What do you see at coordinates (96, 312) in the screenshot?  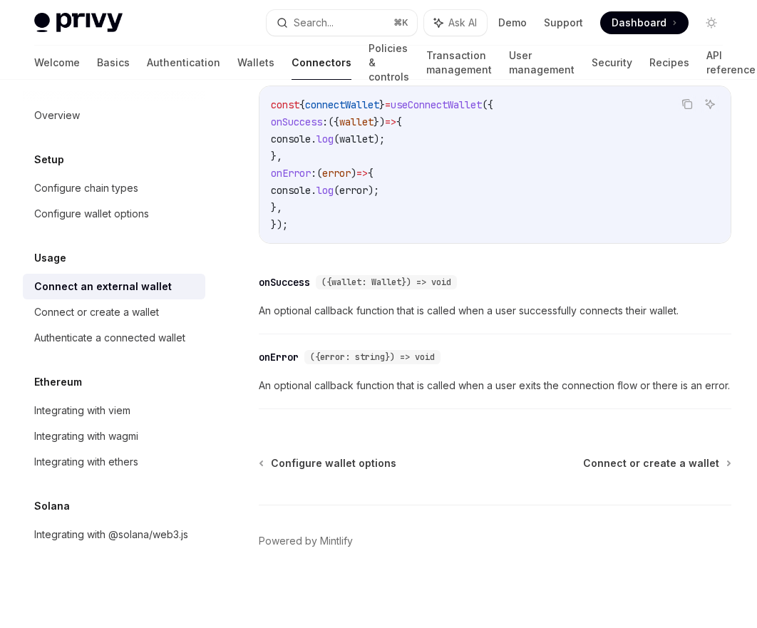 I see `div: Connect or create a wallet` at bounding box center [96, 312].